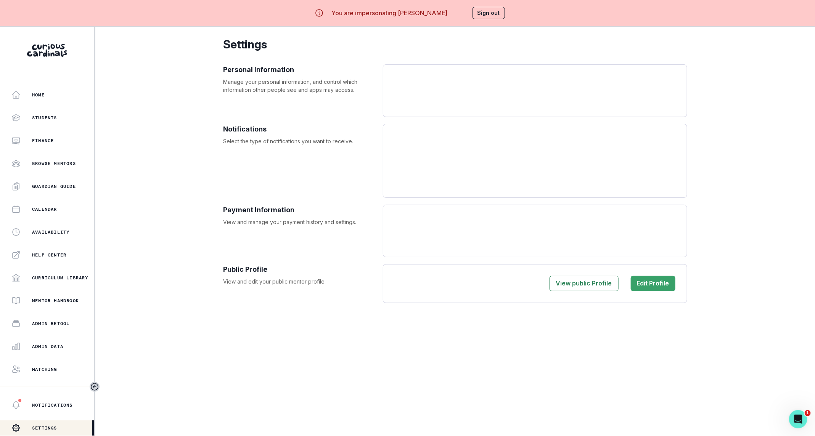 Image resolution: width=815 pixels, height=436 pixels. Describe the element at coordinates (299, 210) in the screenshot. I see `p: Payment Information` at that location.